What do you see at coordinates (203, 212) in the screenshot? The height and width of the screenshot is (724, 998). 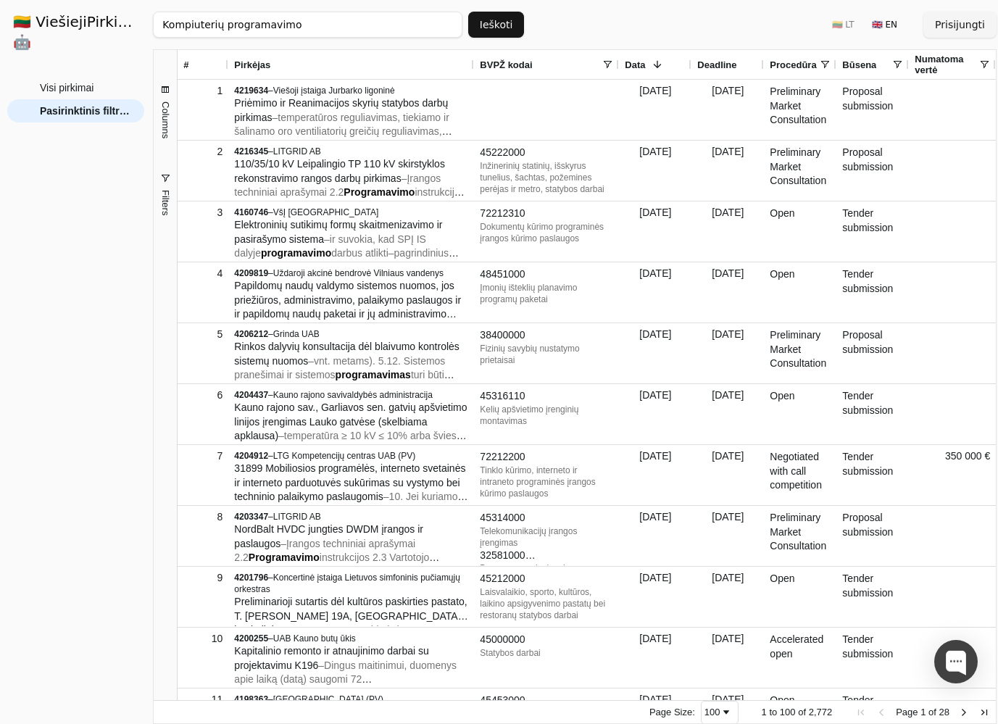 I see `div: 3` at bounding box center [203, 212].